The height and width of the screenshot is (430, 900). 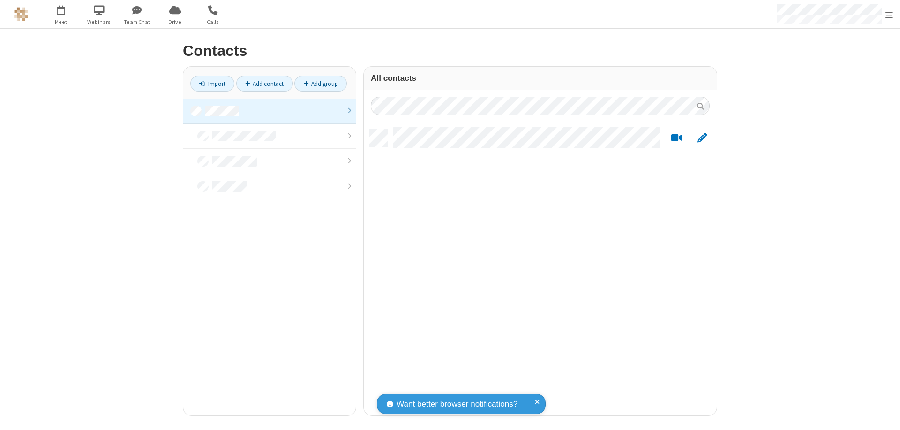 What do you see at coordinates (137, 22) in the screenshot?
I see `span: Team Chat` at bounding box center [137, 22].